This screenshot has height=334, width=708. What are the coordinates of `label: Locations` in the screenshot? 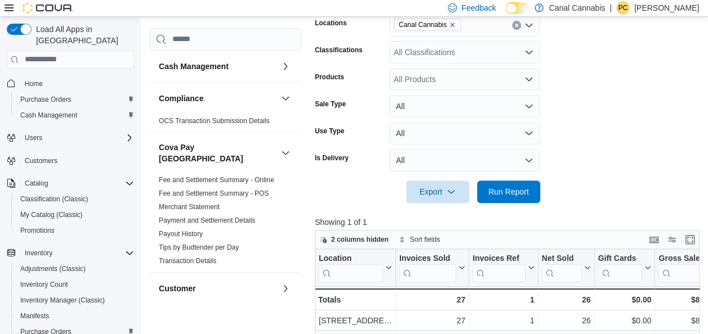 It's located at (330, 23).